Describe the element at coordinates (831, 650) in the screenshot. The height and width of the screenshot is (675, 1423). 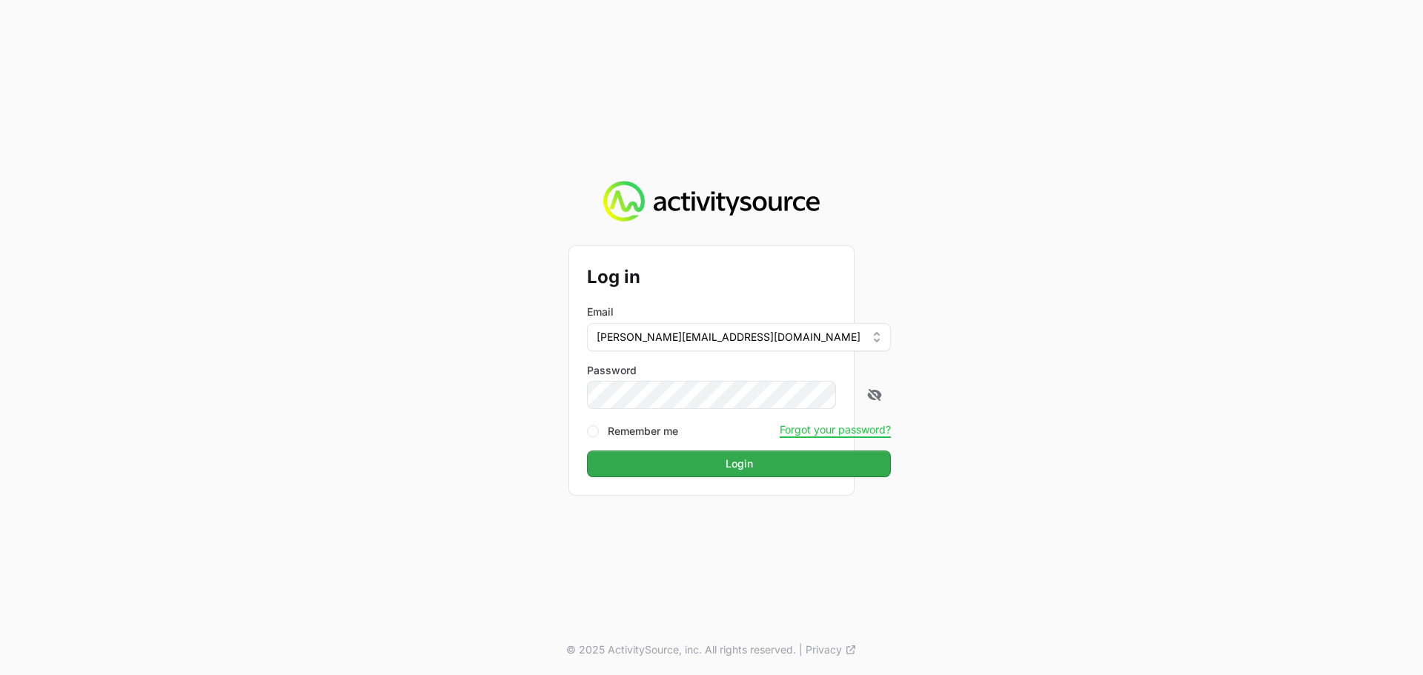
I see `a: Privacy` at that location.